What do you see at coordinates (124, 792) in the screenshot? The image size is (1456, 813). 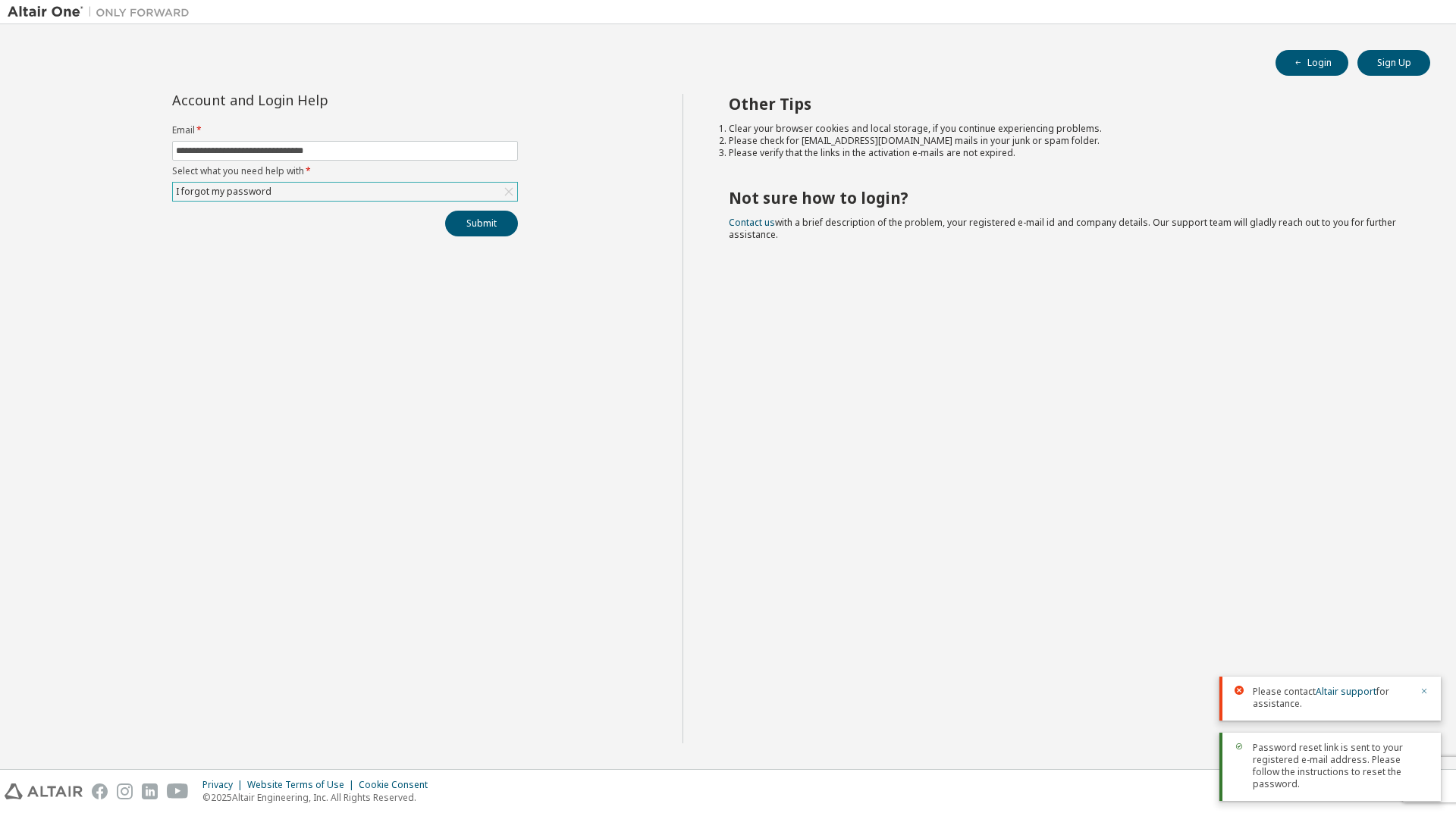 I see `img: instagram.svg` at bounding box center [124, 792].